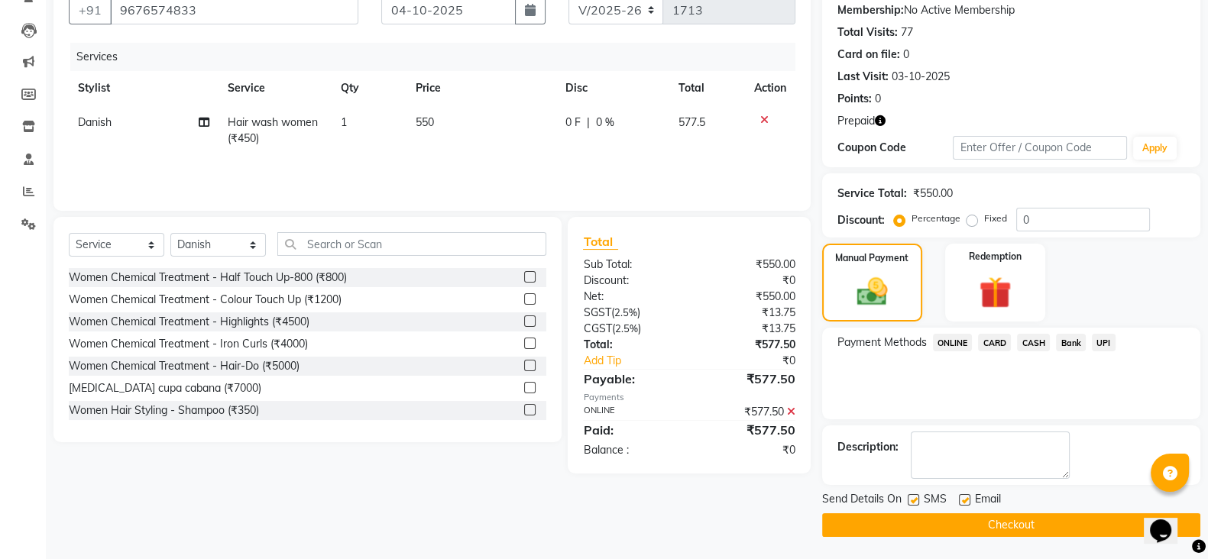 This screenshot has width=1208, height=559. I want to click on span: CGST, so click(597, 328).